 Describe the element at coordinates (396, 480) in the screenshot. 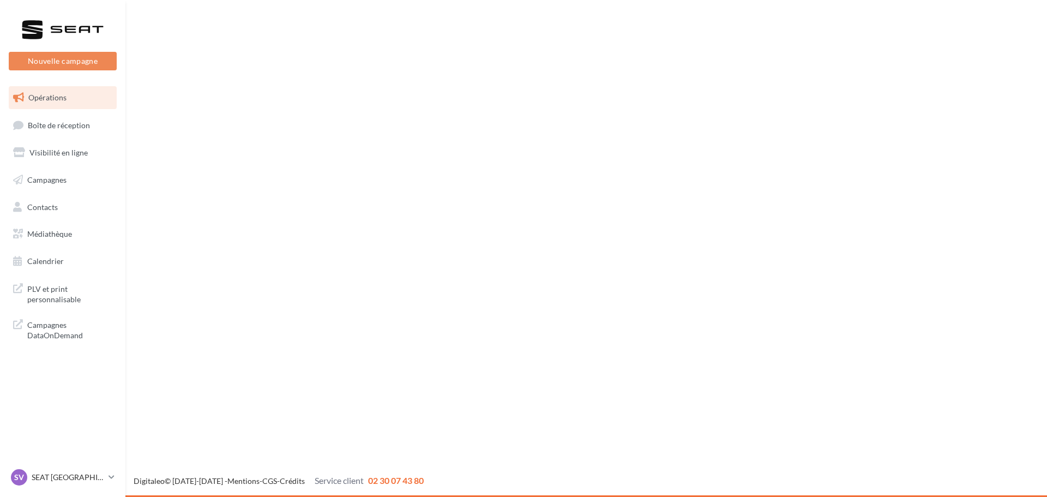

I see `span: 02 30 07 43 80` at that location.